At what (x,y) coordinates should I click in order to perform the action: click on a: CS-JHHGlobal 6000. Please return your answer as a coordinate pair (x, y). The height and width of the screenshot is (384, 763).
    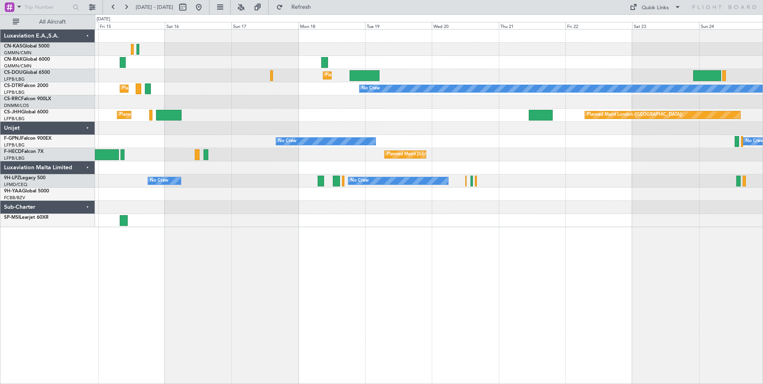
    Looking at the image, I should click on (26, 112).